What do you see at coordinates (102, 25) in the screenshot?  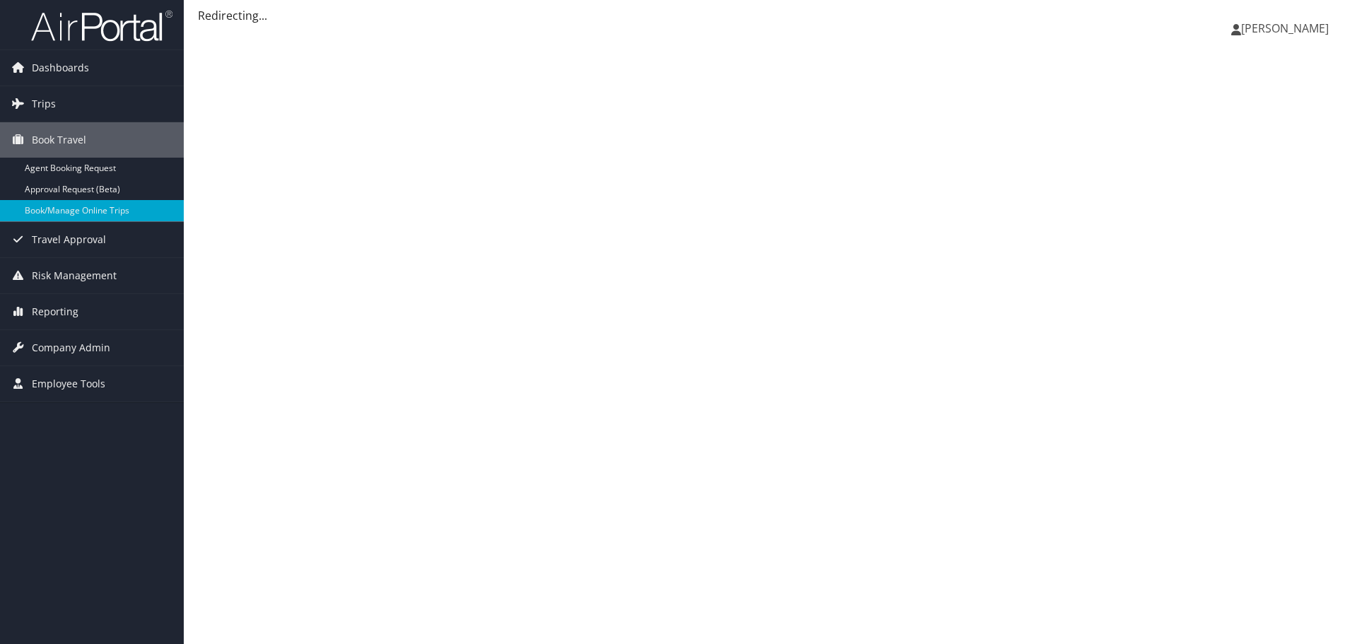 I see `img: airportal-logo.png` at bounding box center [102, 25].